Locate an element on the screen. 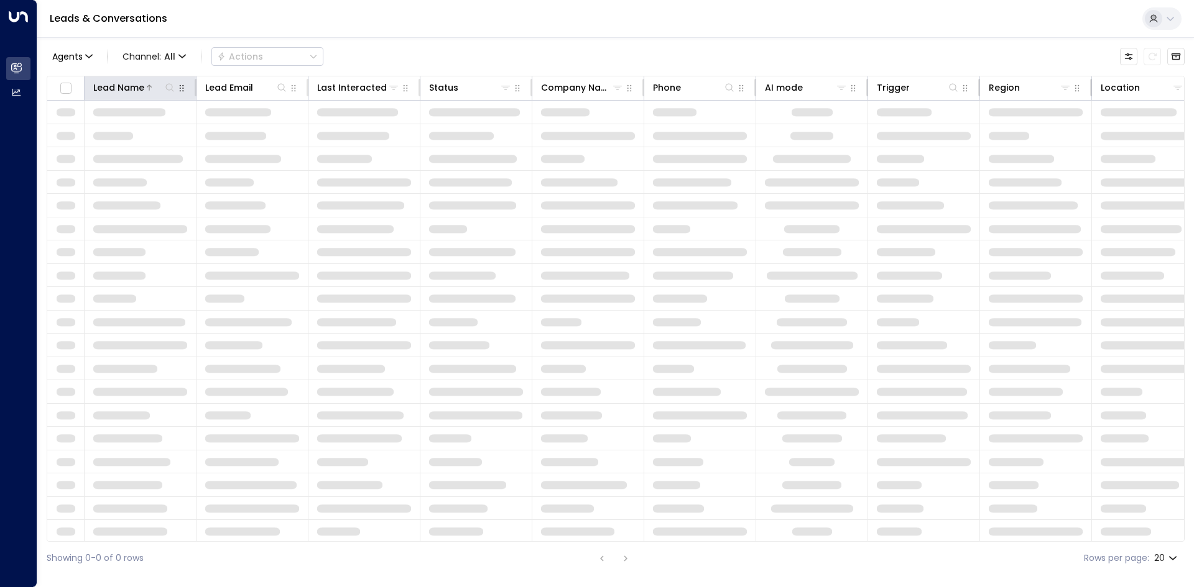  button: Agents is located at coordinates (71, 57).